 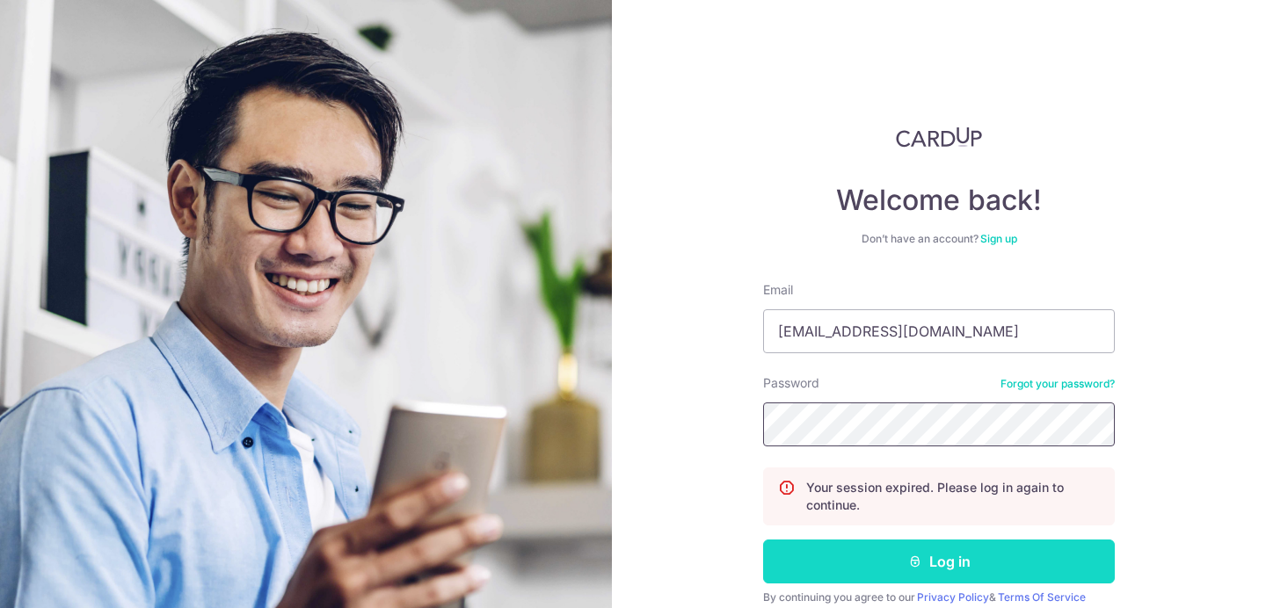 What do you see at coordinates (998, 238) in the screenshot?
I see `a: Sign up` at bounding box center [998, 238].